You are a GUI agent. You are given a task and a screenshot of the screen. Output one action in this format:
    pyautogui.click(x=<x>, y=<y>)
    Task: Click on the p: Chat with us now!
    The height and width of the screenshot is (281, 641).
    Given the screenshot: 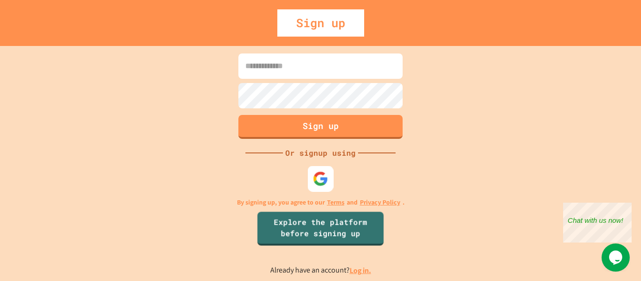 What is the action you would take?
    pyautogui.click(x=32, y=17)
    